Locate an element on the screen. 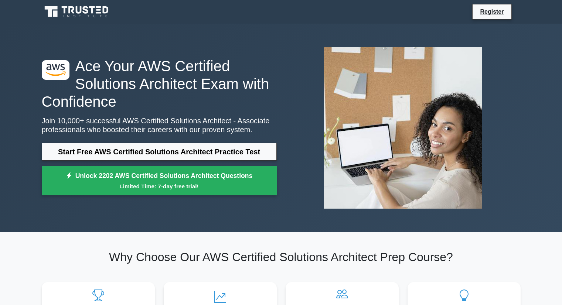 The width and height of the screenshot is (562, 305). a: Unlock 2202 AWS Certified Solutions Architect QuestionsLimited Time: 7-day free trial! is located at coordinates (159, 181).